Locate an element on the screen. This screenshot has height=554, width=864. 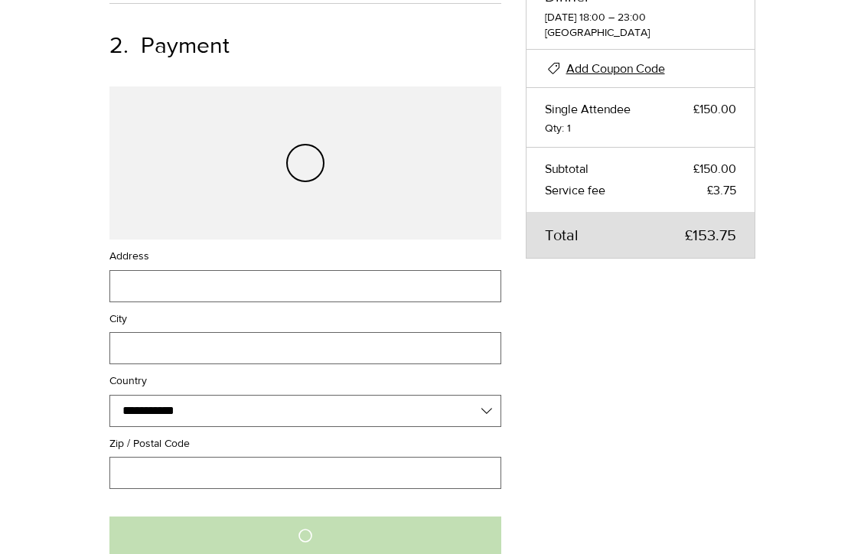
span: 2. is located at coordinates (119, 45).